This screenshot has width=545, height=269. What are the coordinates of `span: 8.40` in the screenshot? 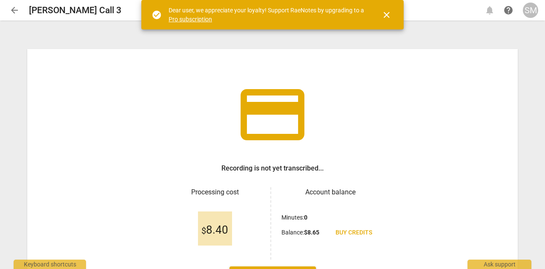 It's located at (214, 230).